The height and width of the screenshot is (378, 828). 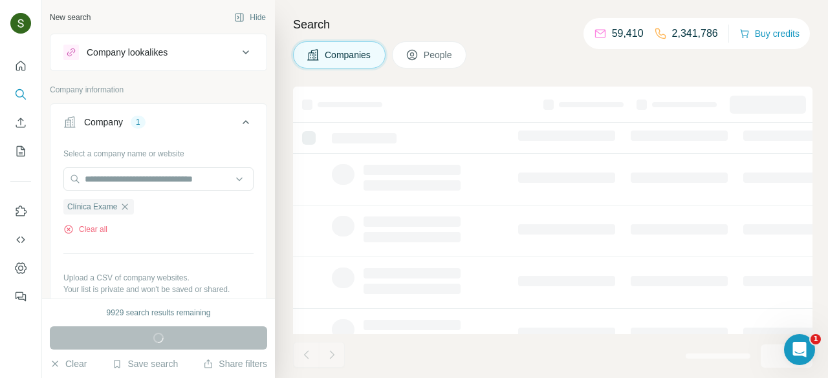 I want to click on p: Company information, so click(x=158, y=90).